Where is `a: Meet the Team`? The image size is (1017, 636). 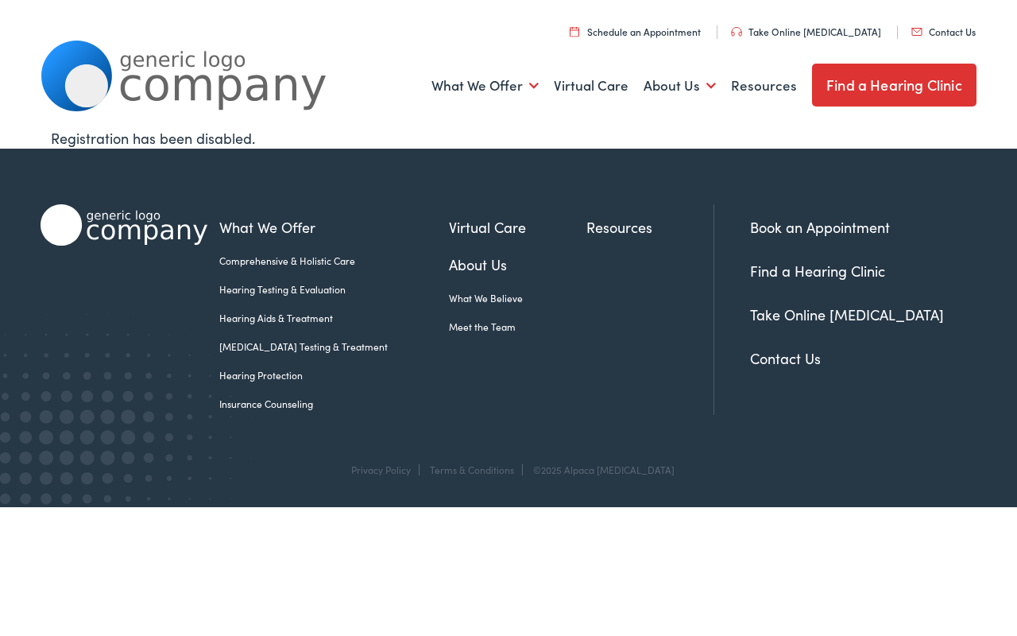 a: Meet the Team is located at coordinates (518, 327).